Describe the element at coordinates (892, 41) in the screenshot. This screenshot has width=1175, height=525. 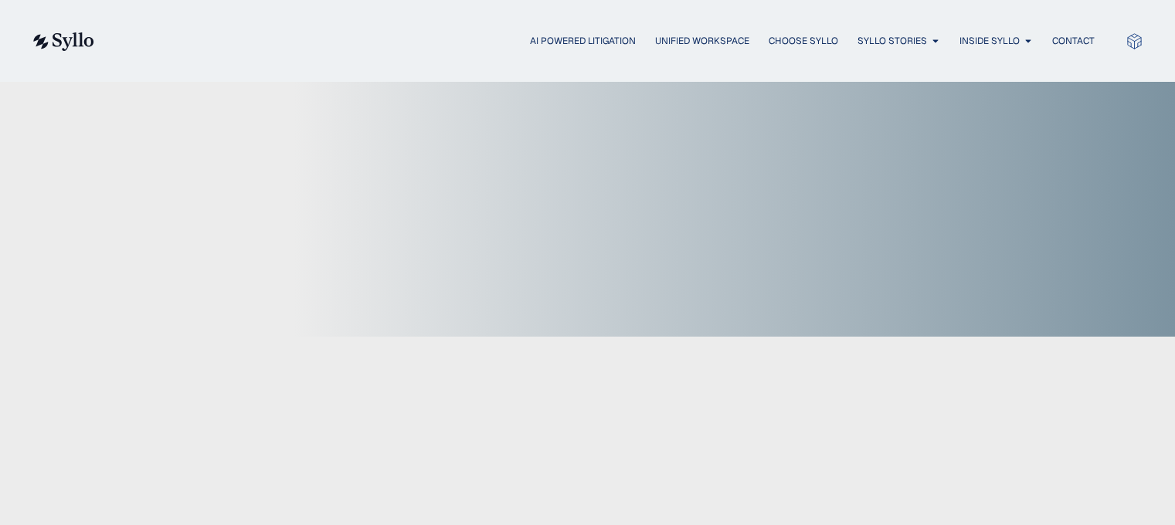
I see `a: Syllo Stories` at that location.